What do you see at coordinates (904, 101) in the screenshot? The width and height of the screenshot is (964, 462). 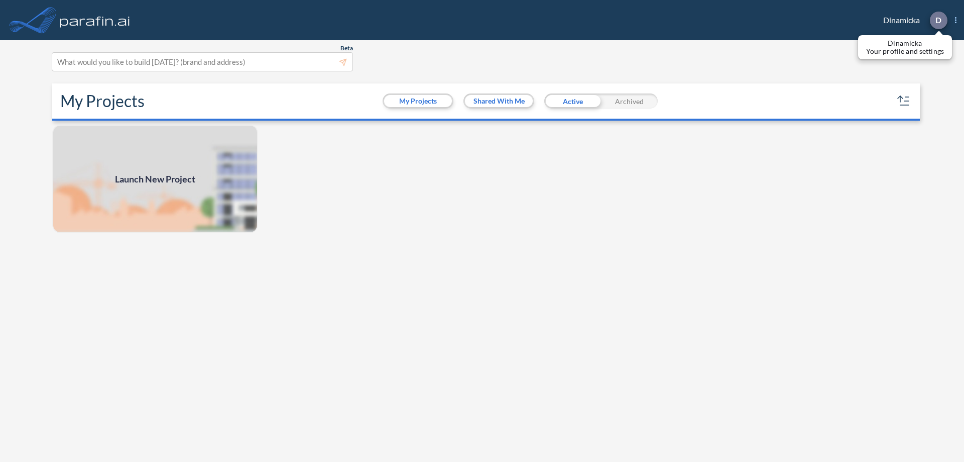 I see `button: sort` at bounding box center [904, 101].